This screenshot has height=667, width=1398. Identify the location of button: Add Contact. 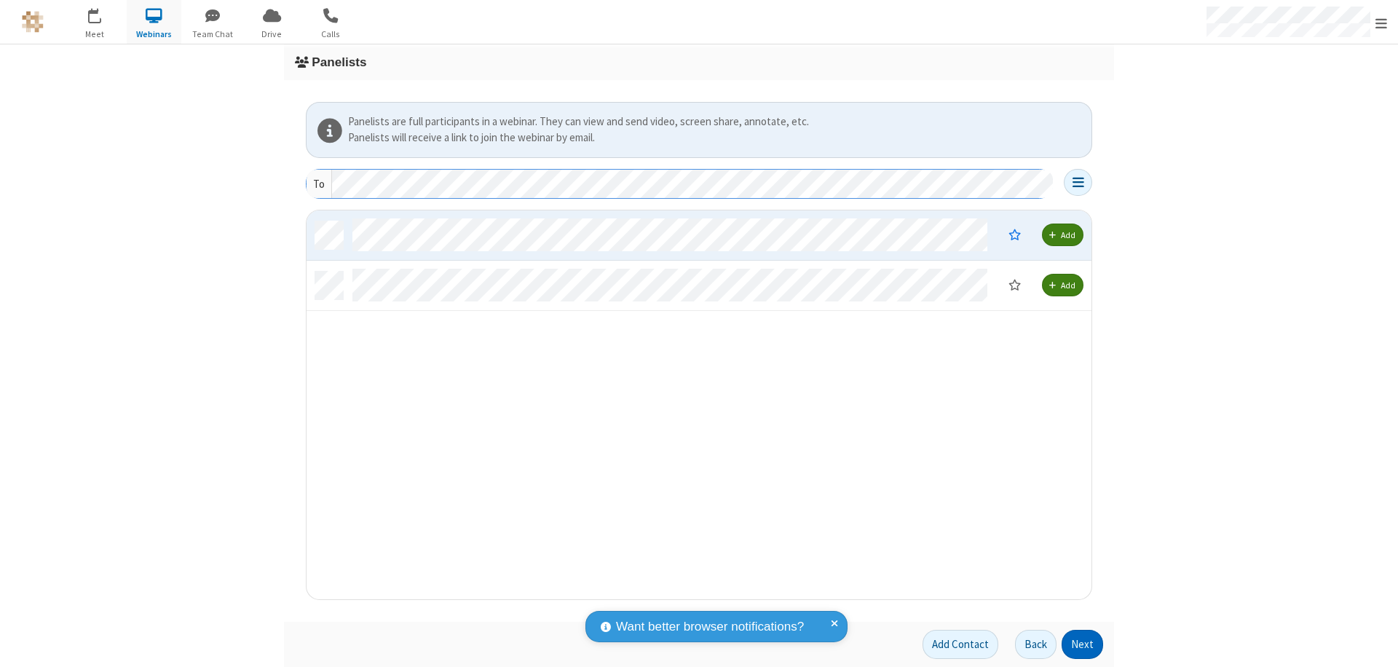
(960, 644).